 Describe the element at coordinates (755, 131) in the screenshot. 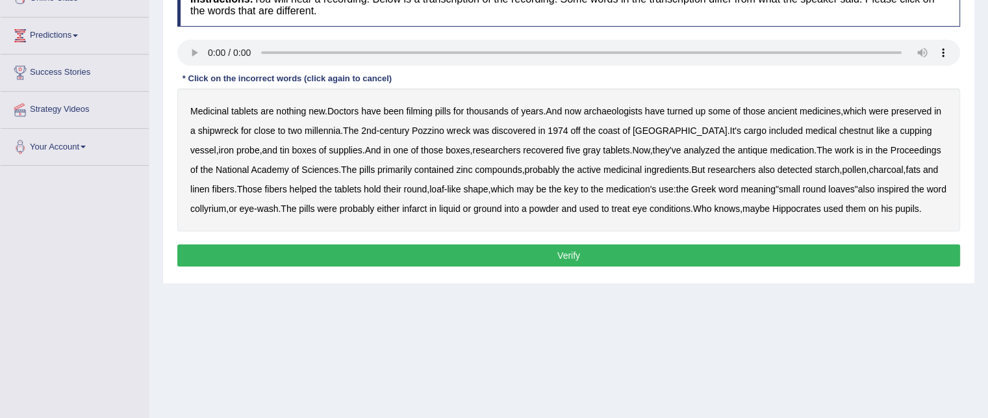

I see `b: cargo` at that location.